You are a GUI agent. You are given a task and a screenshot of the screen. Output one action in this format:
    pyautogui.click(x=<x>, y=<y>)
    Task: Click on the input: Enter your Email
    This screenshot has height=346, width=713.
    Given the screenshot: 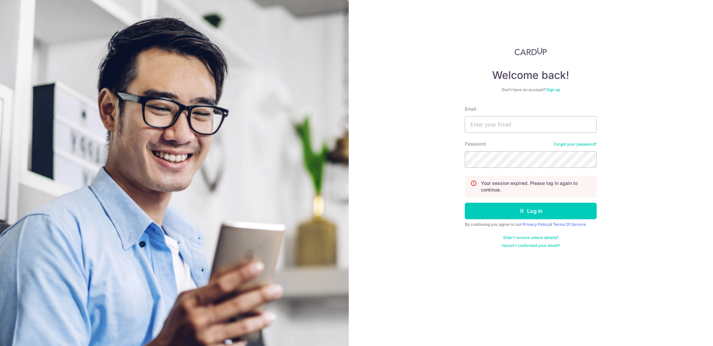 What is the action you would take?
    pyautogui.click(x=531, y=124)
    